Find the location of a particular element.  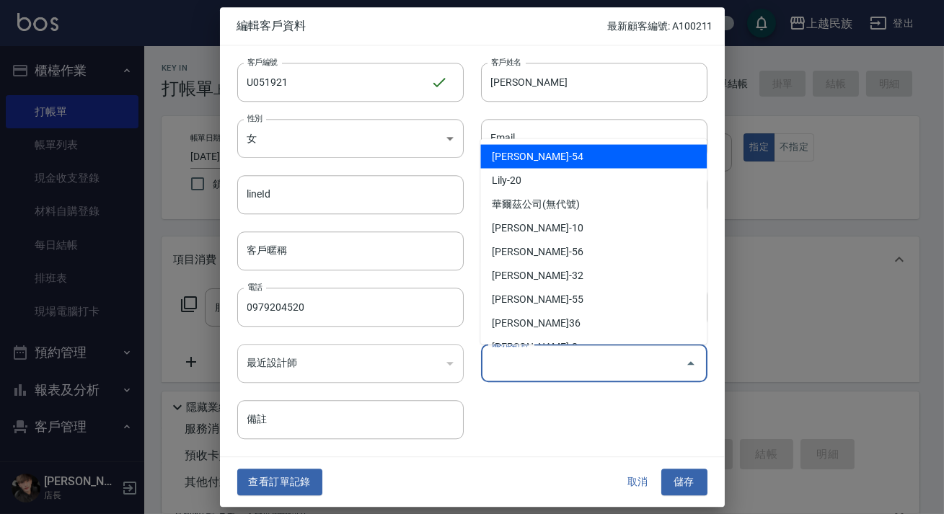

label: 性別 is located at coordinates (254, 118).